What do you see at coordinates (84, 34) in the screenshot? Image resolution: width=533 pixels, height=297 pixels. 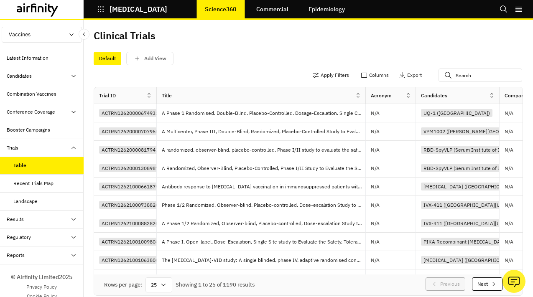 I see `button: Close Sidebar` at bounding box center [84, 34].